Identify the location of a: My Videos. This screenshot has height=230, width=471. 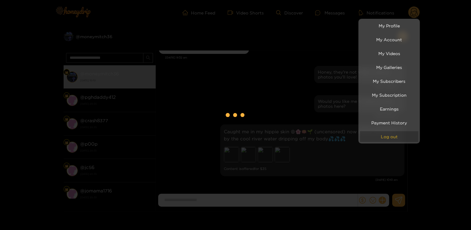
(389, 53).